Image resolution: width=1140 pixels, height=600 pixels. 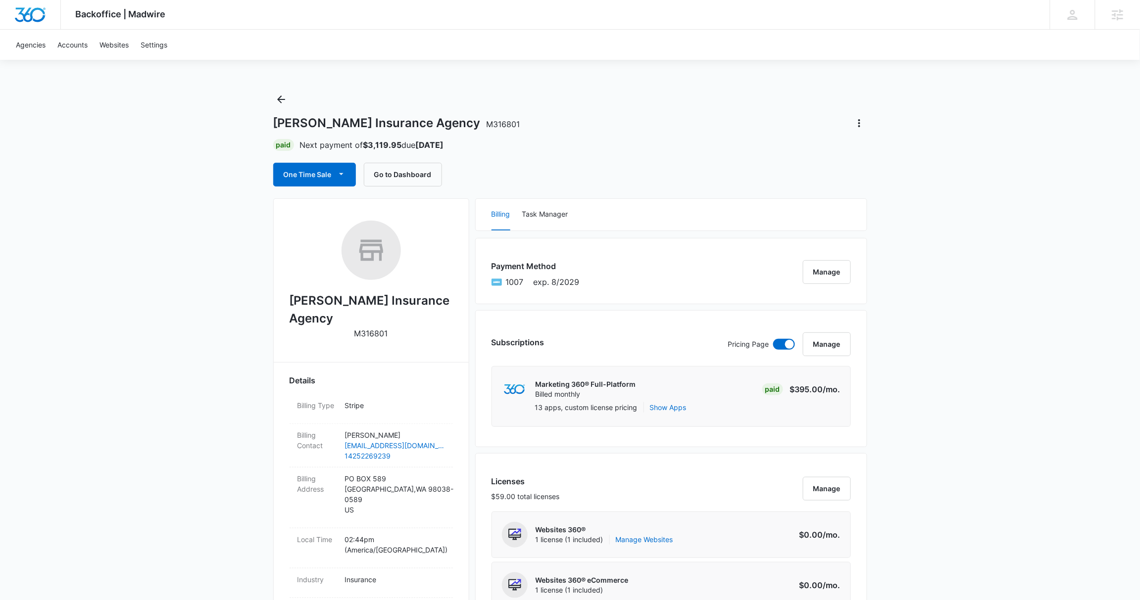 I want to click on a: Agencies, so click(x=31, y=45).